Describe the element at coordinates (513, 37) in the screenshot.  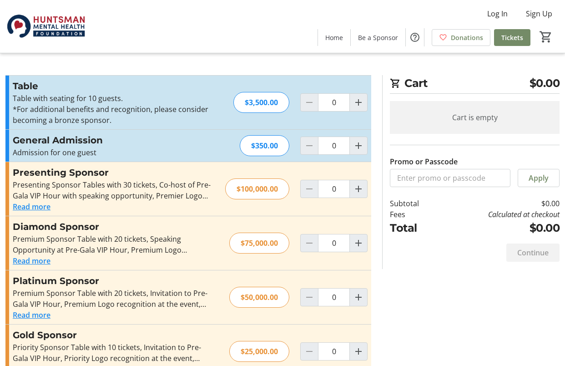
I see `span: Tickets` at that location.